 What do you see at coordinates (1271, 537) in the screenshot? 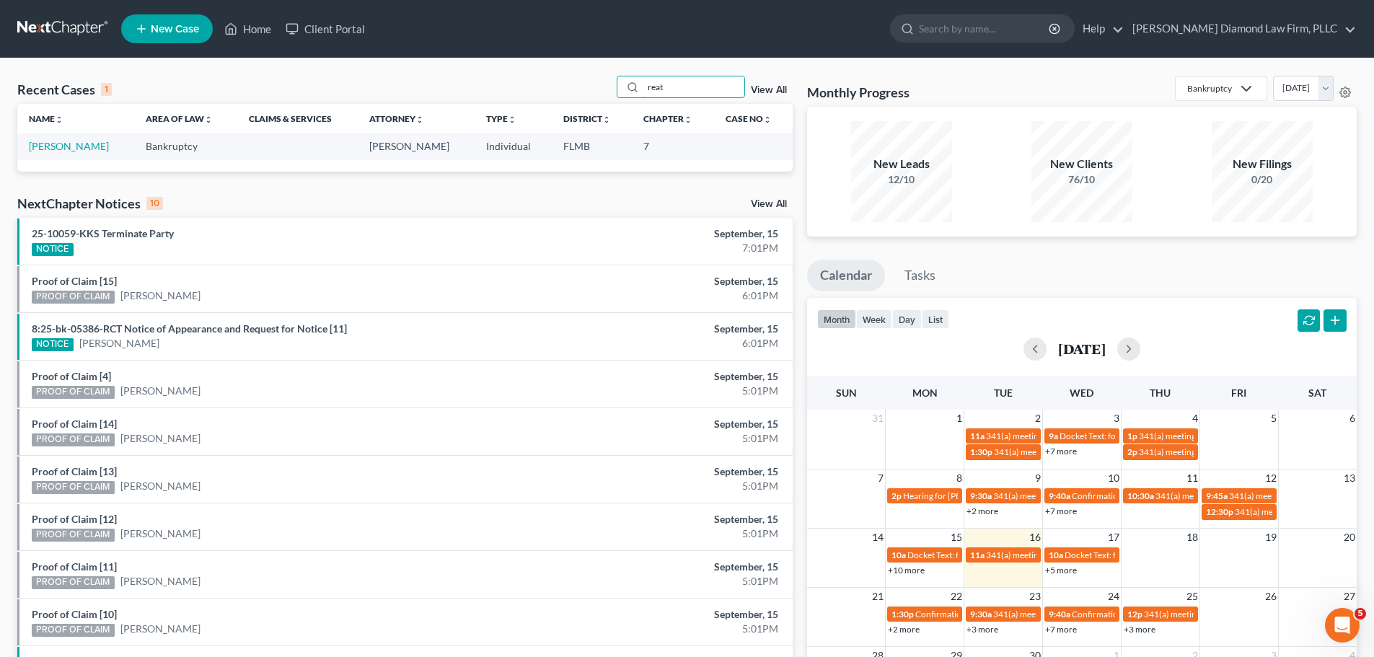
I see `span: 19` at bounding box center [1271, 537].